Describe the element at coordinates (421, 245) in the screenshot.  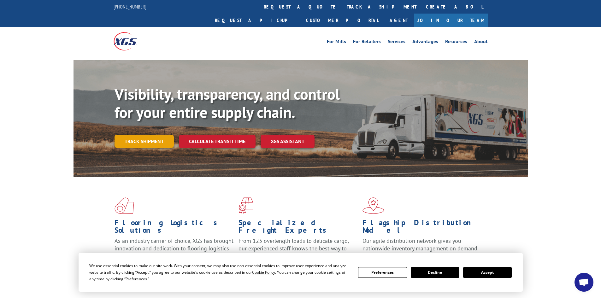
I see `span: Our agile distribution network gives you nationwide inventory management on demand.` at that location.